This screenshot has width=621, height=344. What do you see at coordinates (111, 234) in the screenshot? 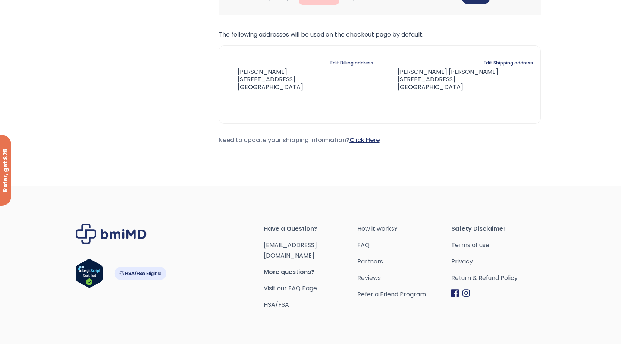
I see `img: Brand Logo` at bounding box center [111, 234].